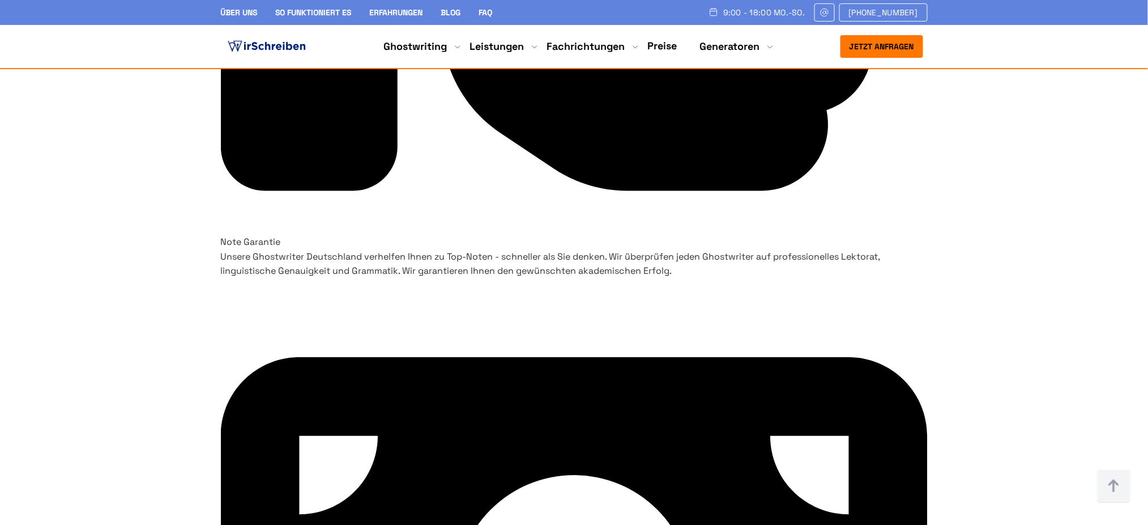 The width and height of the screenshot is (1148, 525). I want to click on span: 9:00 - 18:00 Mo.-So., so click(764, 12).